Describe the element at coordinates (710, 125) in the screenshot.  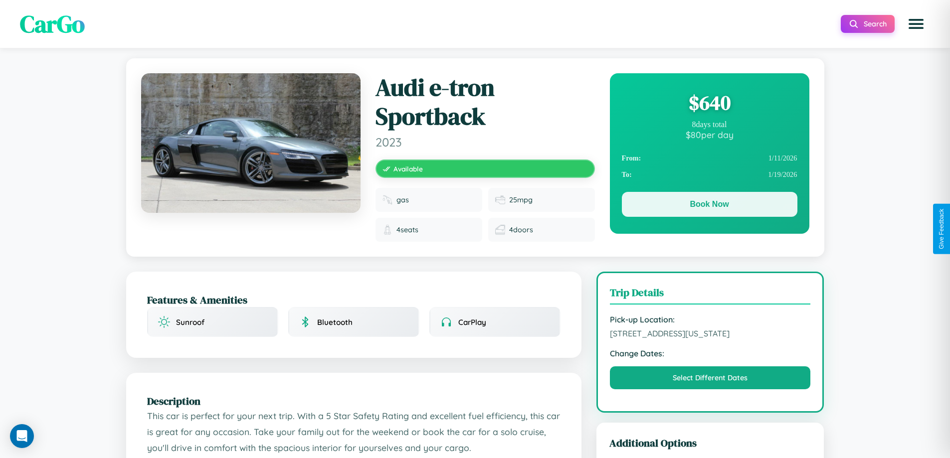
I see `div: 8 days total` at that location.